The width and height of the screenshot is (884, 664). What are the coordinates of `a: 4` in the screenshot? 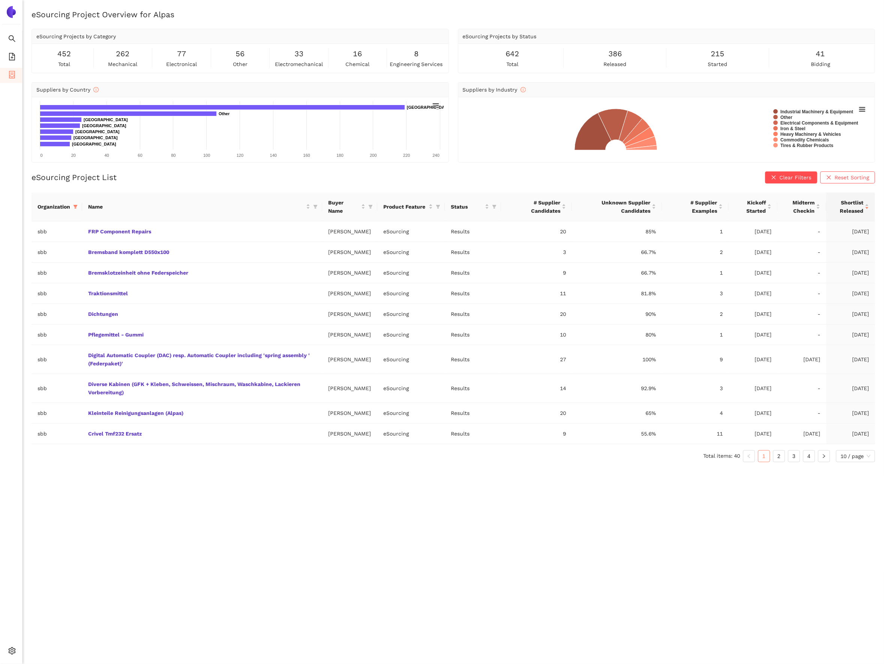 It's located at (809, 456).